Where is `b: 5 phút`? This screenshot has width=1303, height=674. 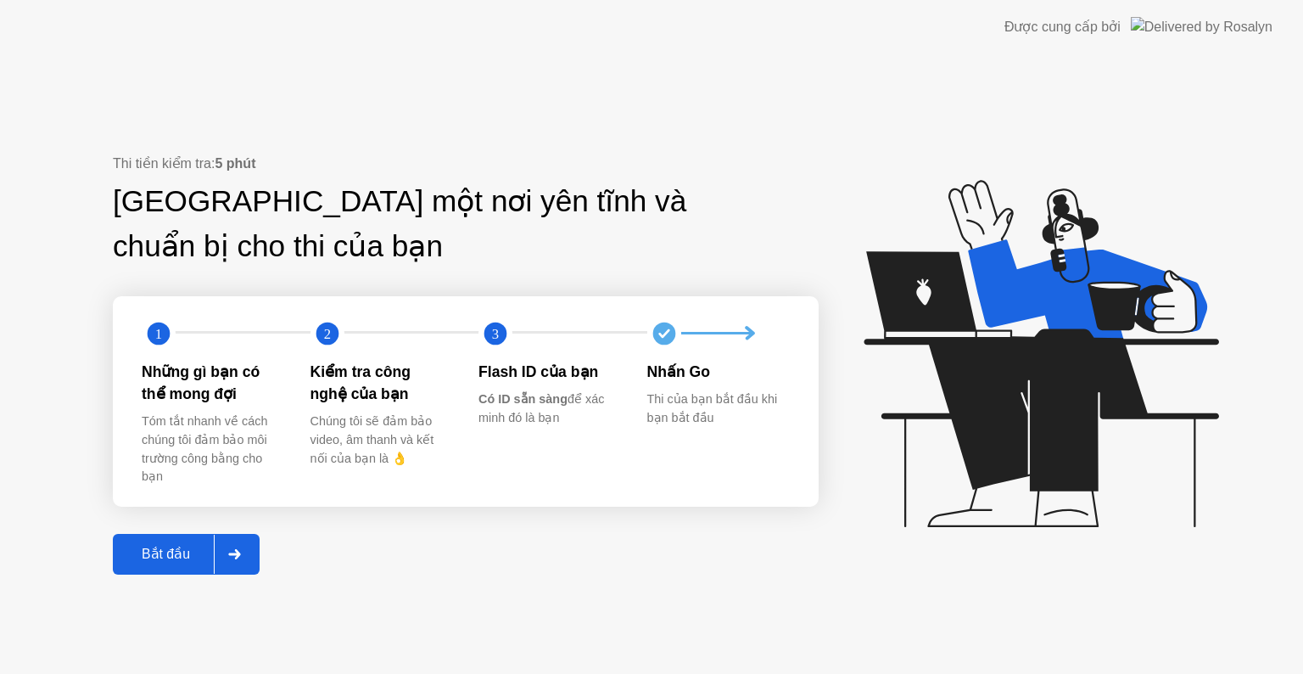 b: 5 phút is located at coordinates (235, 163).